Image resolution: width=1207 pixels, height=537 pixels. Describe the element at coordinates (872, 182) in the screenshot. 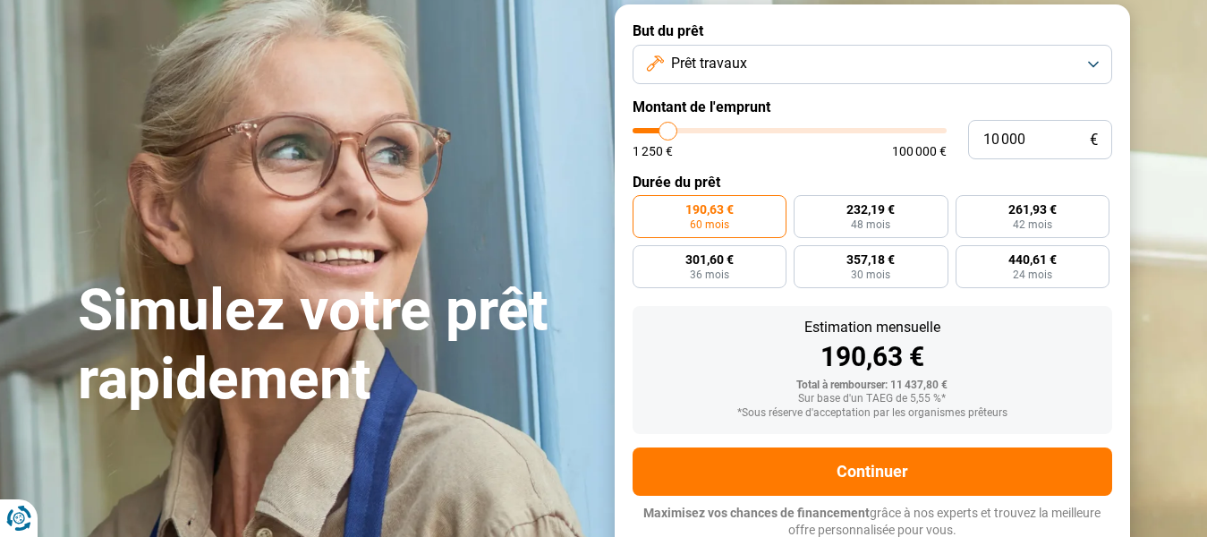

I see `label: Durée du prêt` at that location.